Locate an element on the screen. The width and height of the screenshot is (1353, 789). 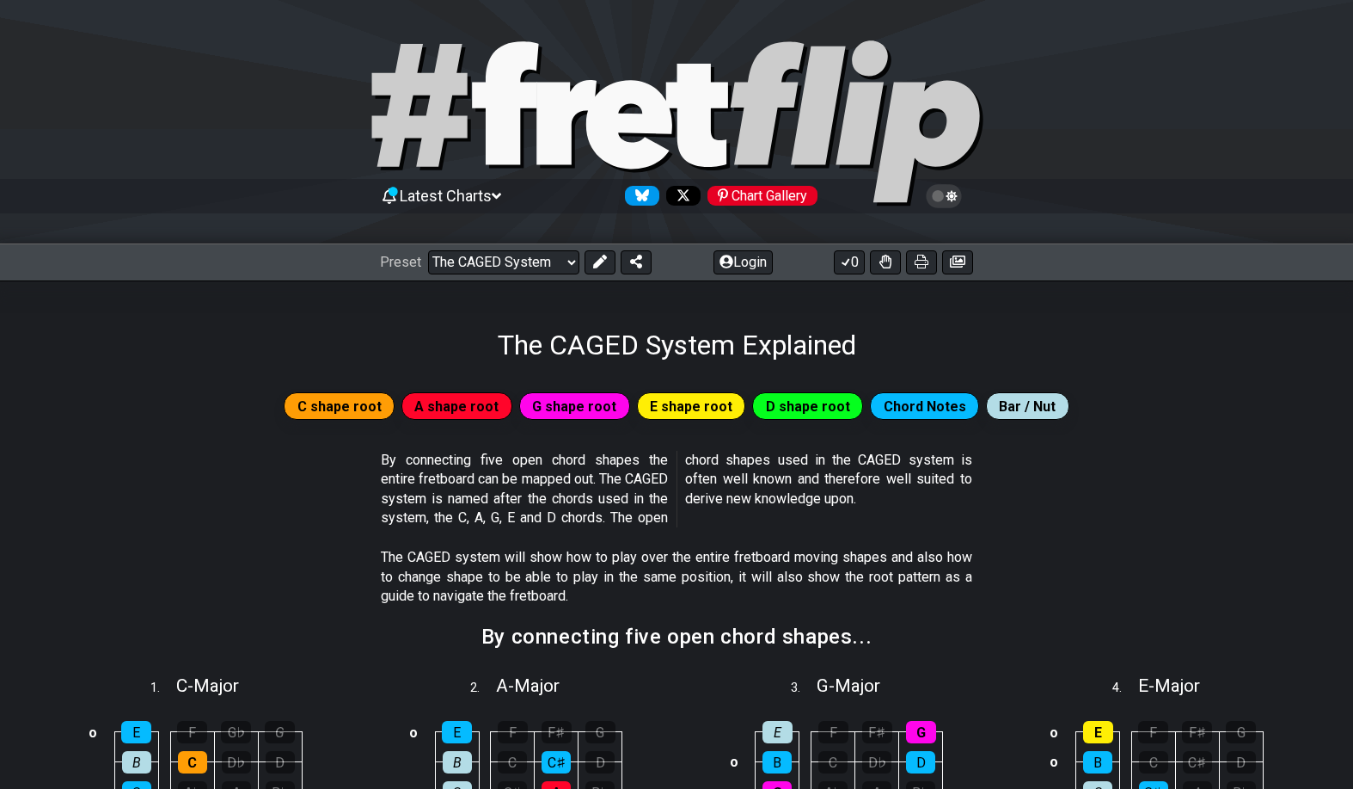
button: Create image is located at coordinates (958, 262).